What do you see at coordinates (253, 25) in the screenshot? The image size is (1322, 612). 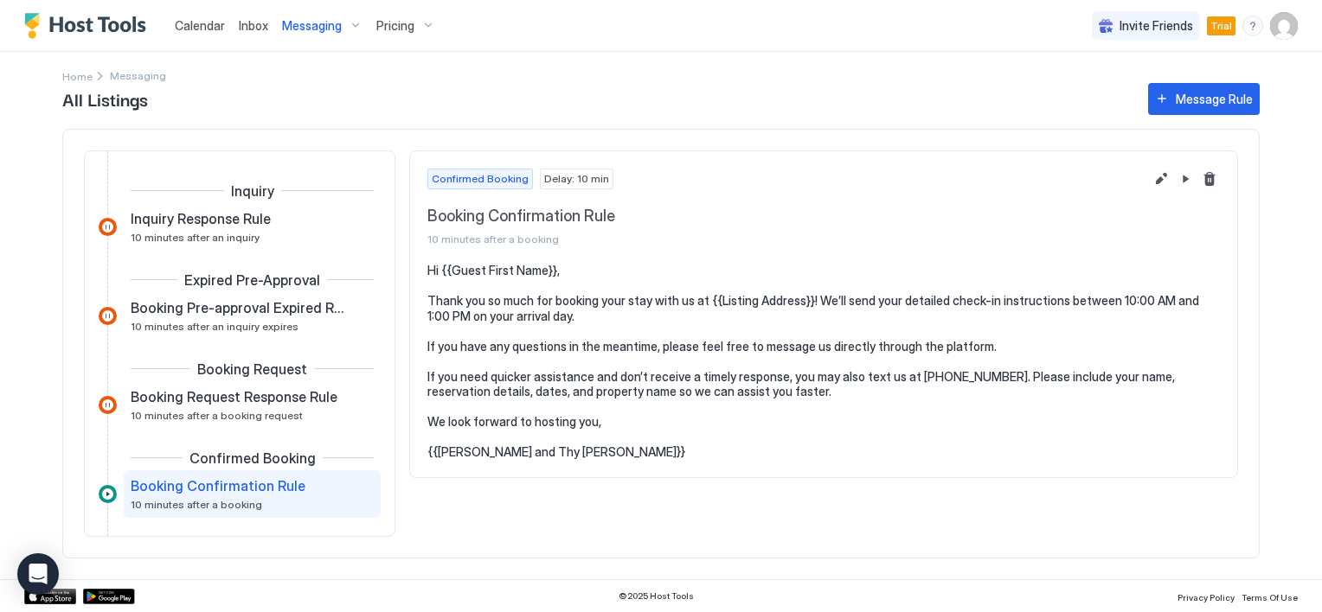 I see `span: Inbox` at bounding box center [253, 25].